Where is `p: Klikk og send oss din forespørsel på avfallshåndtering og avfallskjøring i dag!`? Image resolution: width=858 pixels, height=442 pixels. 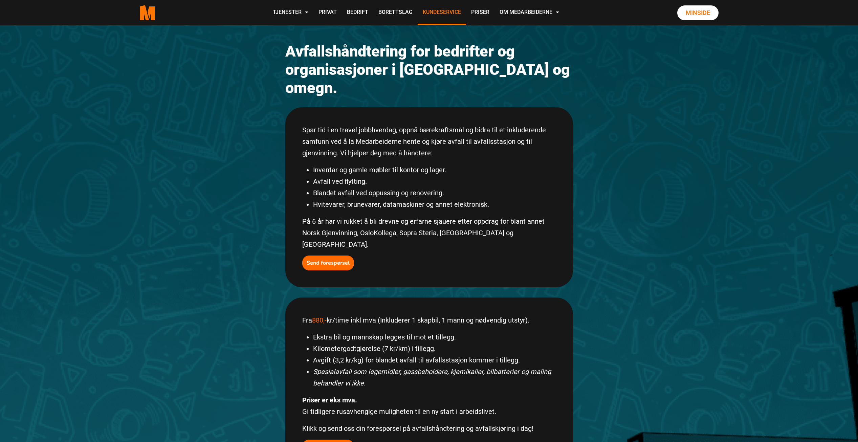 p: Klikk og send oss din forespørsel på avfallshåndtering og avfallskjøring i dag! is located at coordinates (429, 429).